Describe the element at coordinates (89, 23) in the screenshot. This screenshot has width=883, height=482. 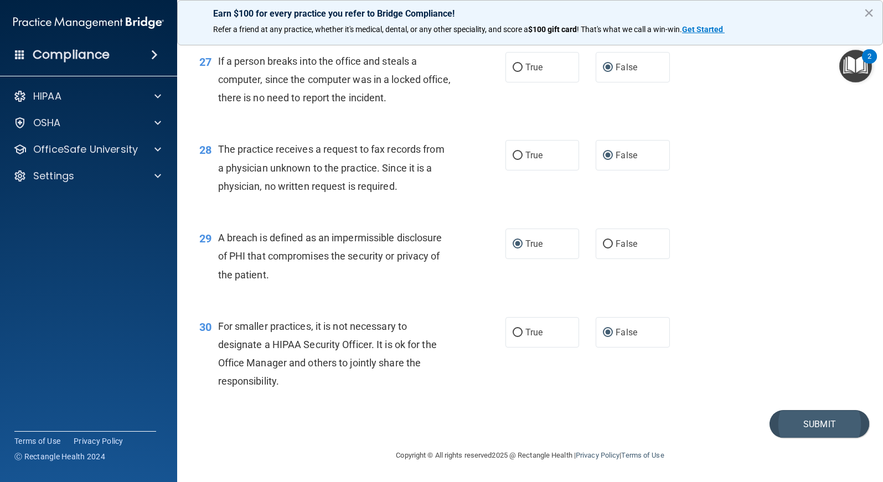
I see `img: PMB logo` at that location.